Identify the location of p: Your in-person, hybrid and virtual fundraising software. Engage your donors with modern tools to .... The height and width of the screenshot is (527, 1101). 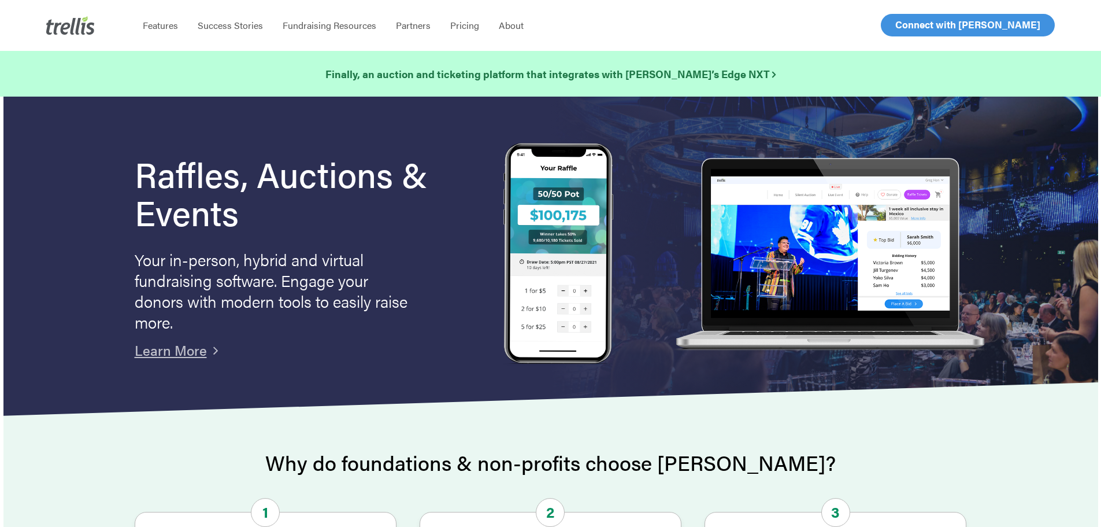
(273, 290).